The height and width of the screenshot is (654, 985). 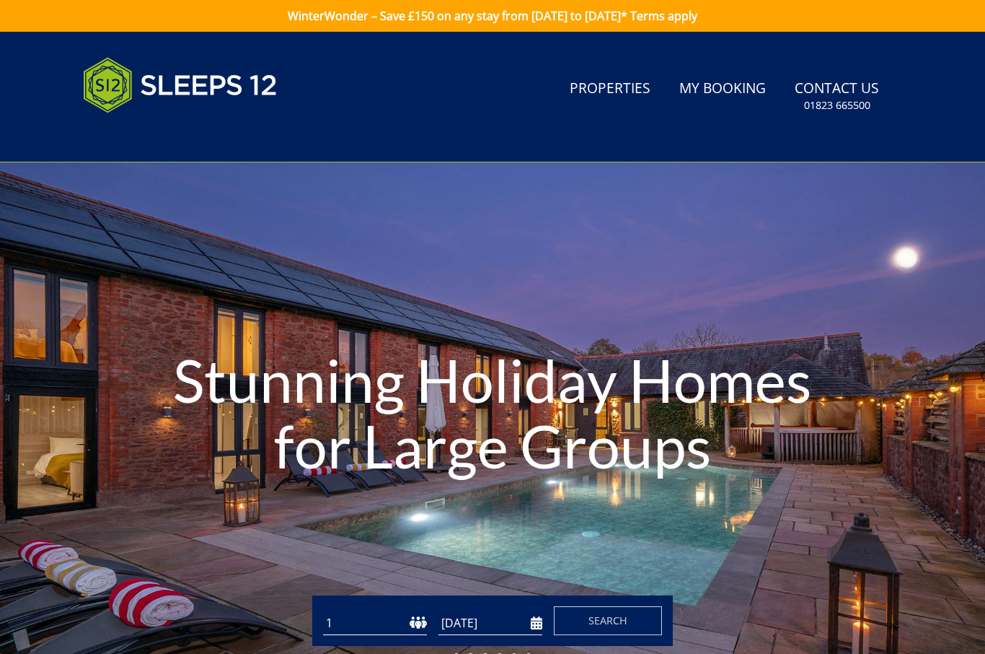 What do you see at coordinates (608, 620) in the screenshot?
I see `button: Search` at bounding box center [608, 620].